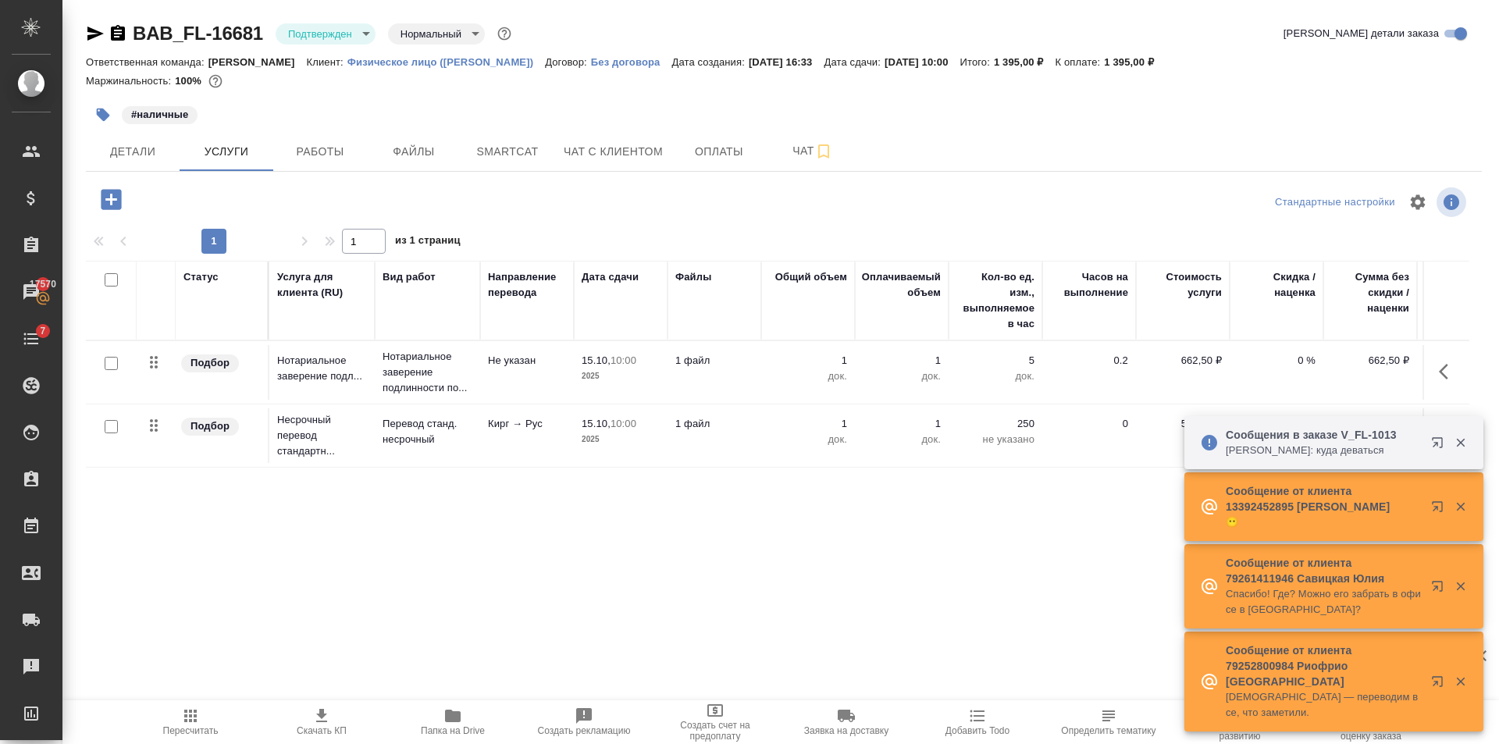 Image resolution: width=1499 pixels, height=744 pixels. Describe the element at coordinates (693, 277) in the screenshot. I see `div: Файлы` at that location.